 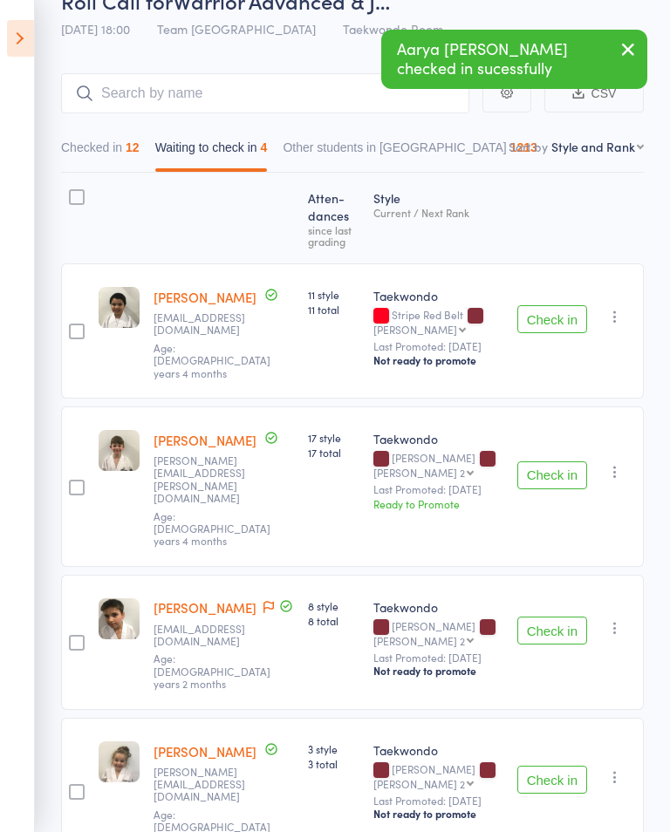 What do you see at coordinates (211, 152) in the screenshot?
I see `button: Waiting to check in4` at bounding box center [211, 152].